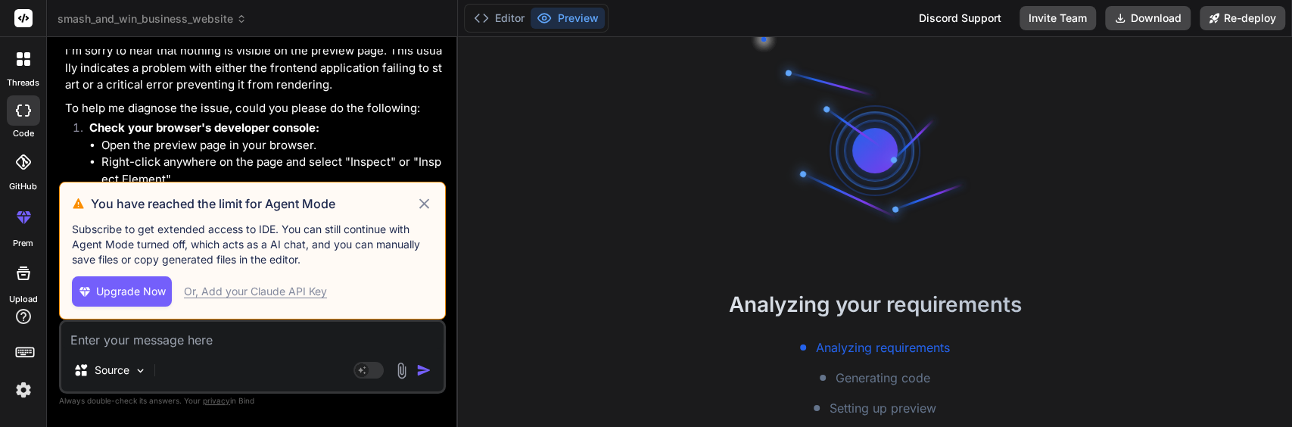  Describe the element at coordinates (960, 18) in the screenshot. I see `div: Discord Support` at that location.